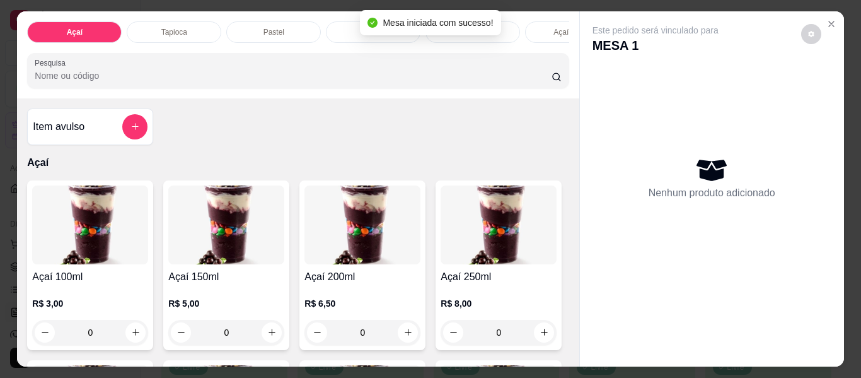  Describe the element at coordinates (437, 23) in the screenshot. I see `span: Mesa iniciada com sucesso!` at that location.